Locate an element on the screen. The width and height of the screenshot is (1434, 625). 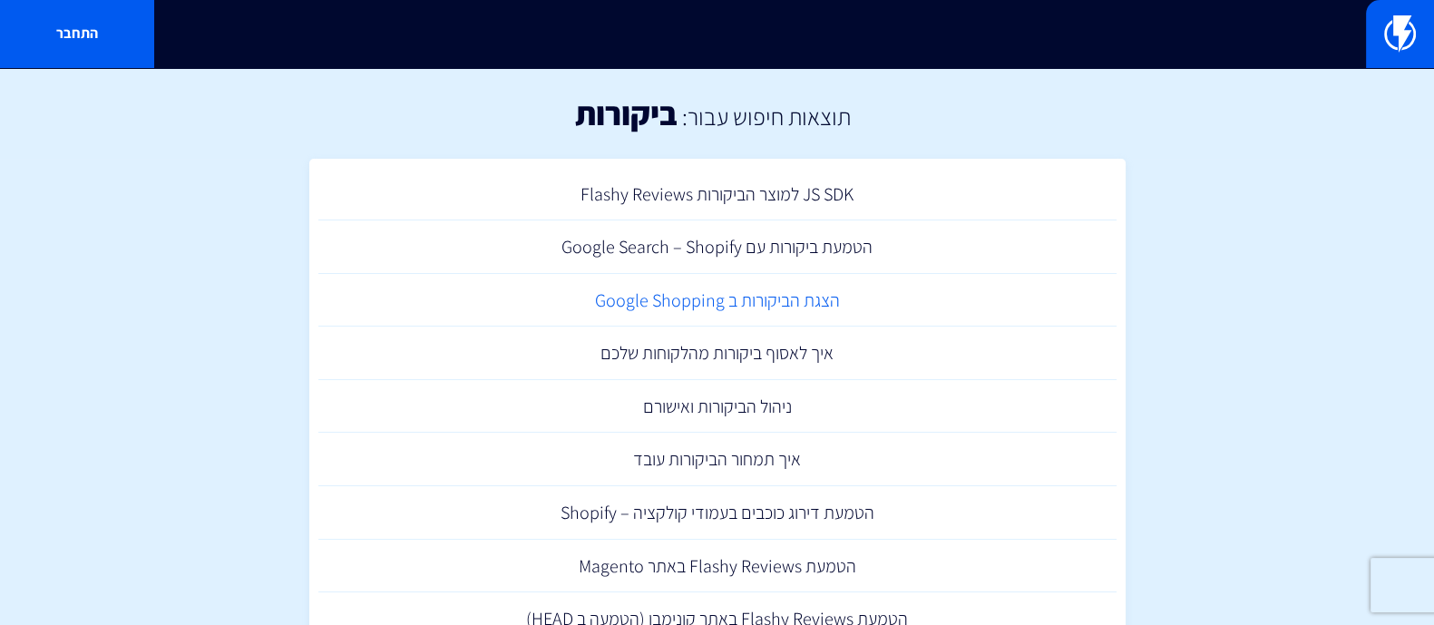
a: ניהול הביקורות ואישורם is located at coordinates (718, 406).